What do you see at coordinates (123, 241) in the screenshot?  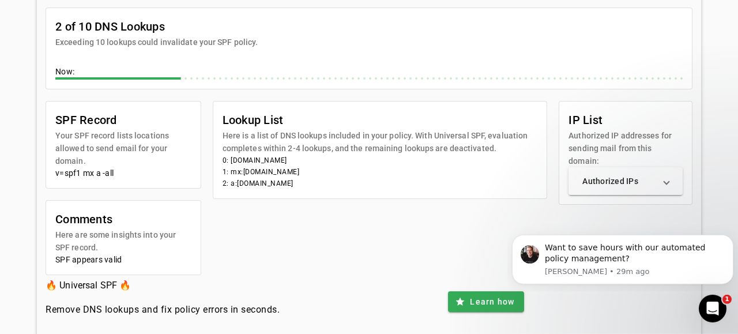 I see `mat-card-subtitle: Here are some insights into your SPF record.` at bounding box center [123, 241].